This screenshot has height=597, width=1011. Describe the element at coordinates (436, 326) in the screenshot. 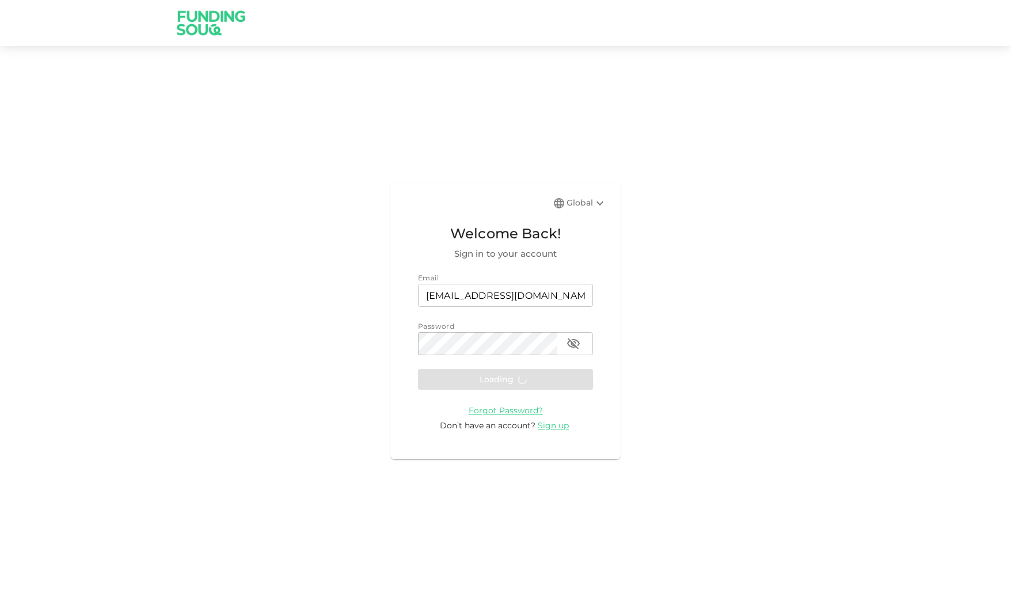

I see `span: Password` at that location.